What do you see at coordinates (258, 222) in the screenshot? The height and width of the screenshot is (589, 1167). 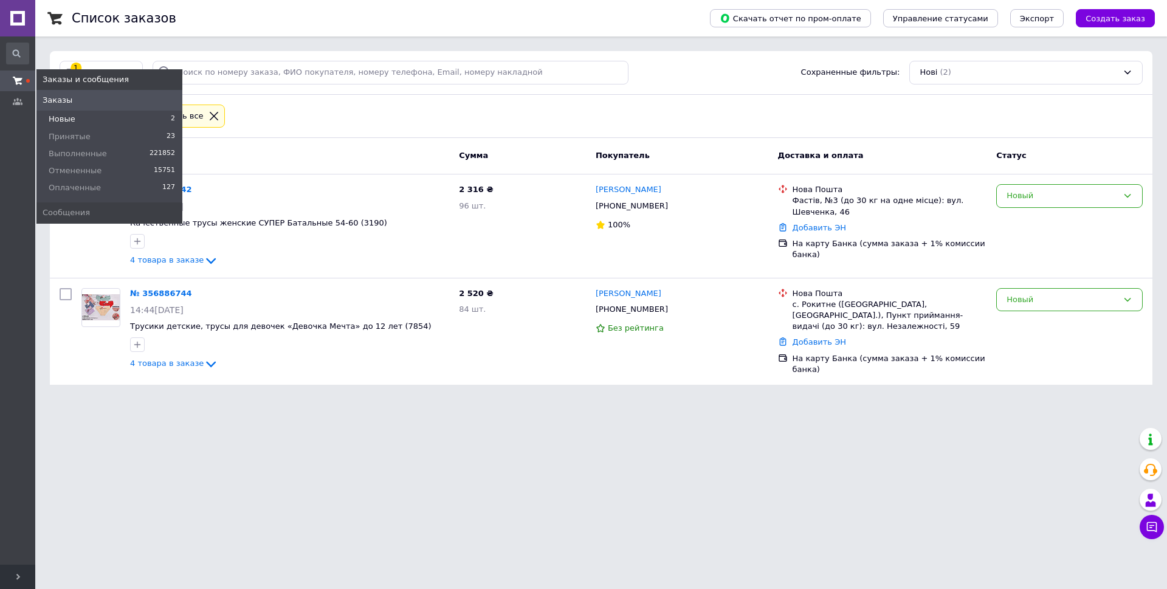 I see `a: Качественные трусы женские СУПЕР Батальные 54-60 (3190)` at bounding box center [258, 222].